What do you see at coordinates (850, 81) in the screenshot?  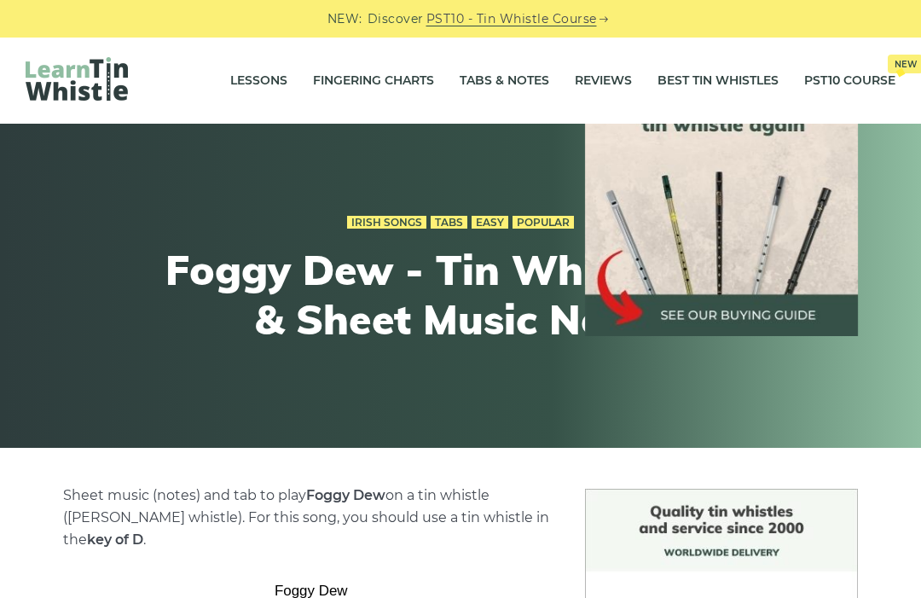 I see `a: PST10 CourseNew` at bounding box center [850, 81].